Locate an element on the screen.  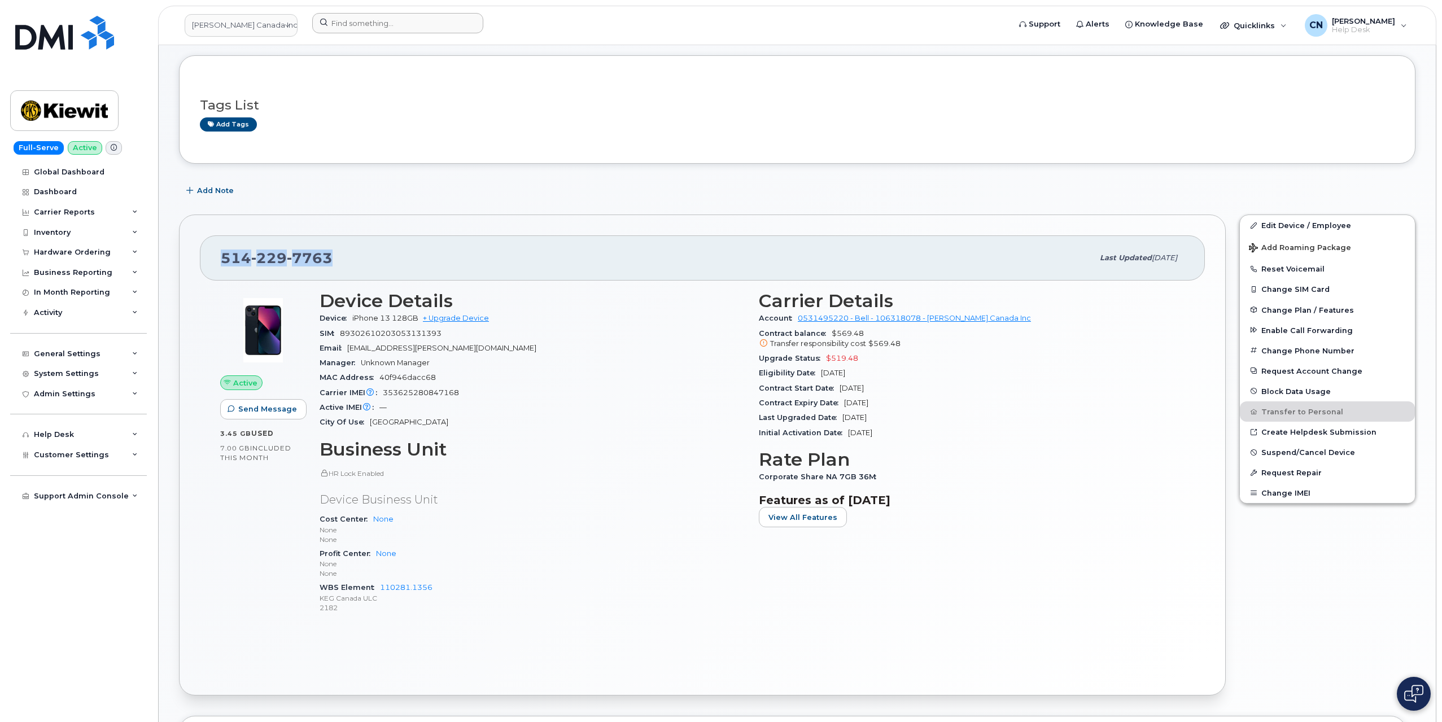
div: Quicklinks is located at coordinates (1254, 25).